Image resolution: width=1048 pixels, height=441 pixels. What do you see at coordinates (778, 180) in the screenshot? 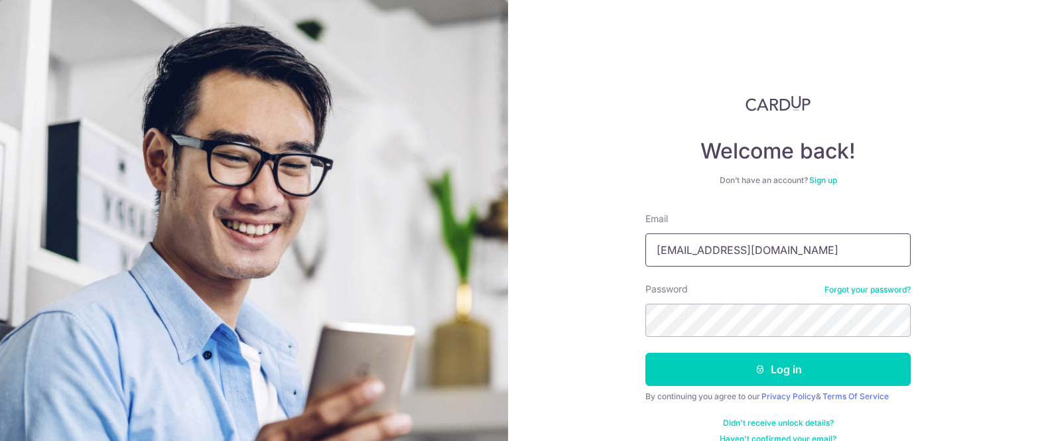
I see `div: Don’t have an account?` at bounding box center [778, 180].